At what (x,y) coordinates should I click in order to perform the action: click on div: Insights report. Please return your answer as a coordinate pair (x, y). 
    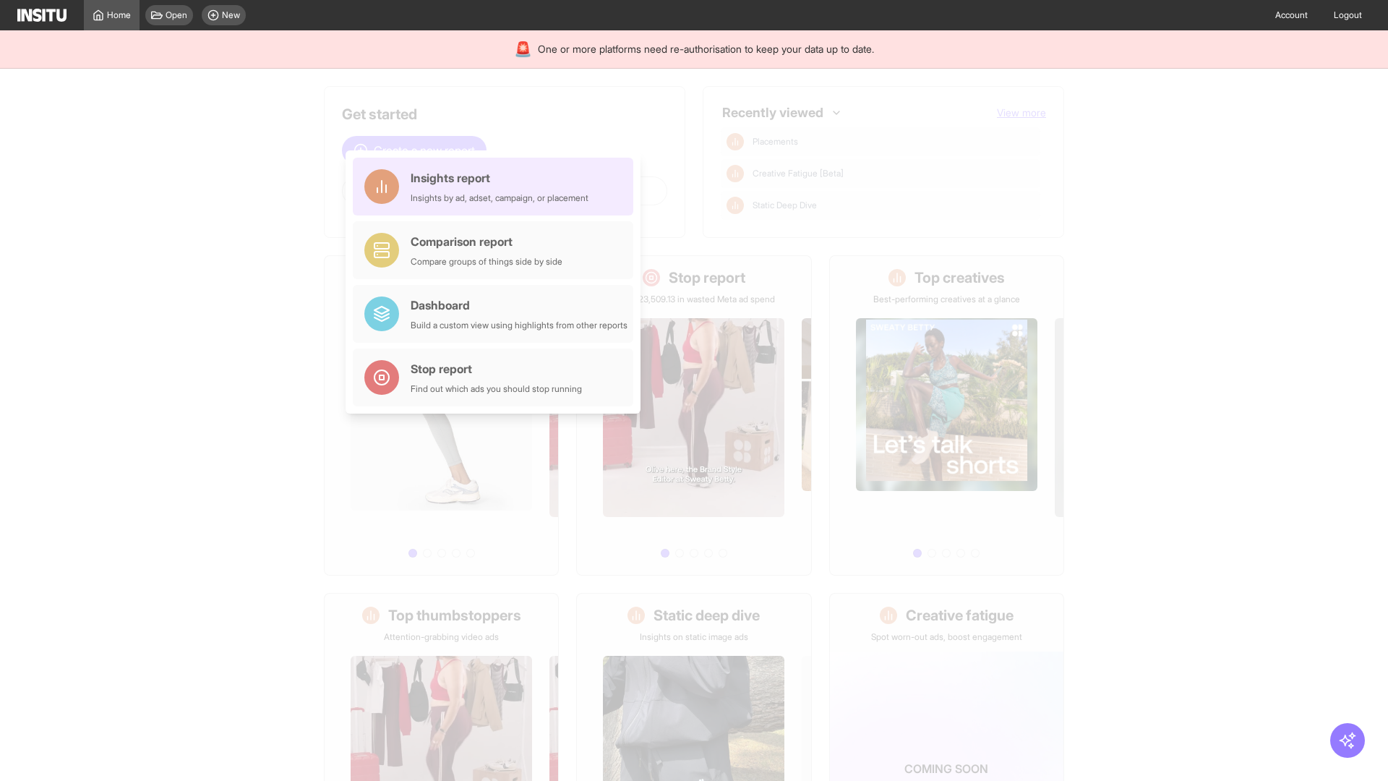
    Looking at the image, I should click on (500, 178).